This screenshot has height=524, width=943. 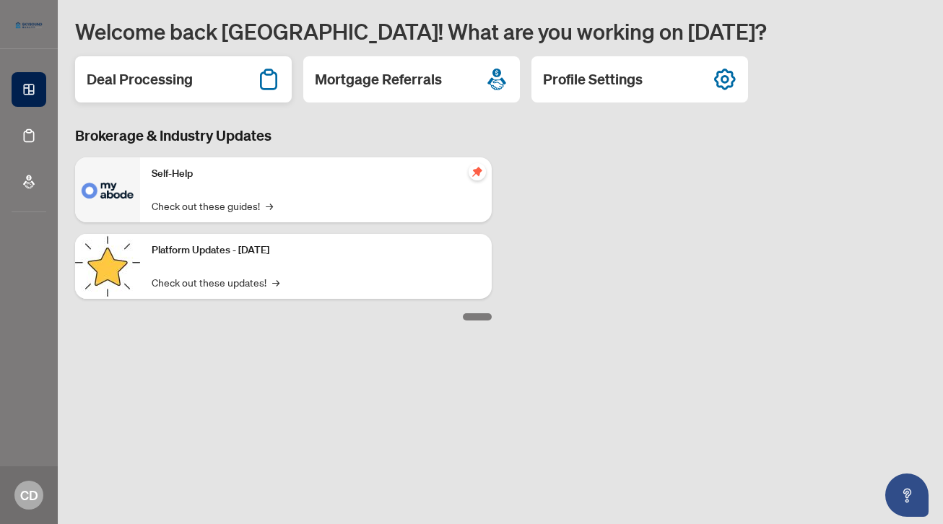 What do you see at coordinates (283, 136) in the screenshot?
I see `h3: Brokerage & Industry Updates` at bounding box center [283, 136].